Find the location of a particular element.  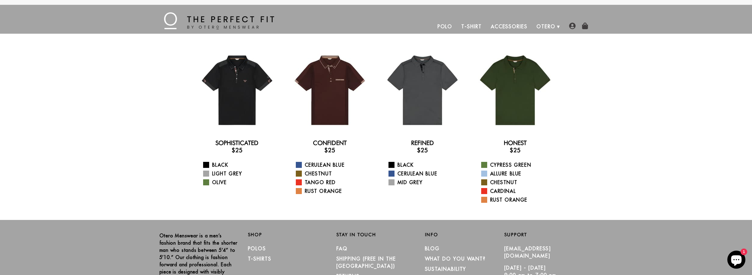

h2: Stay in Touch is located at coordinates (376, 235).